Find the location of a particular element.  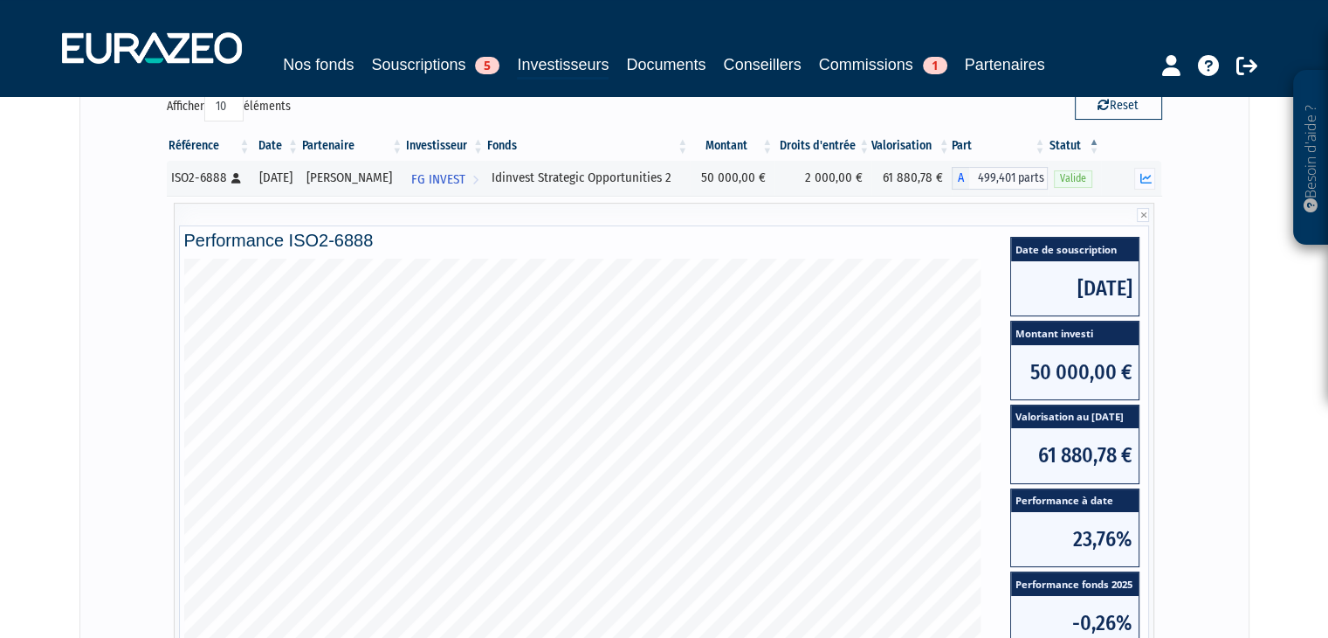

i: Voir l'investisseur is located at coordinates (475, 179).